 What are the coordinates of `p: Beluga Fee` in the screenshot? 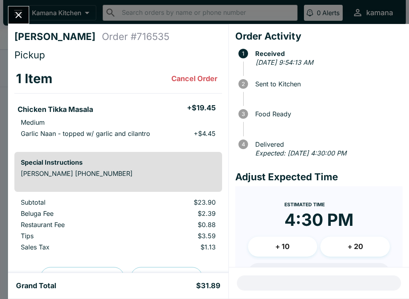 It's located at (72, 214).